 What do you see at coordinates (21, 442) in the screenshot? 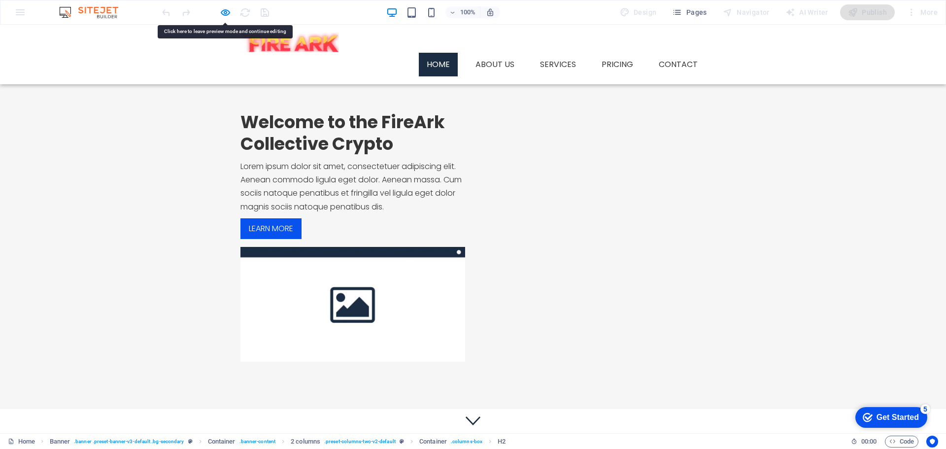
I see `a: Click to cancel selection. Double-click to open Pages` at bounding box center [21, 442].